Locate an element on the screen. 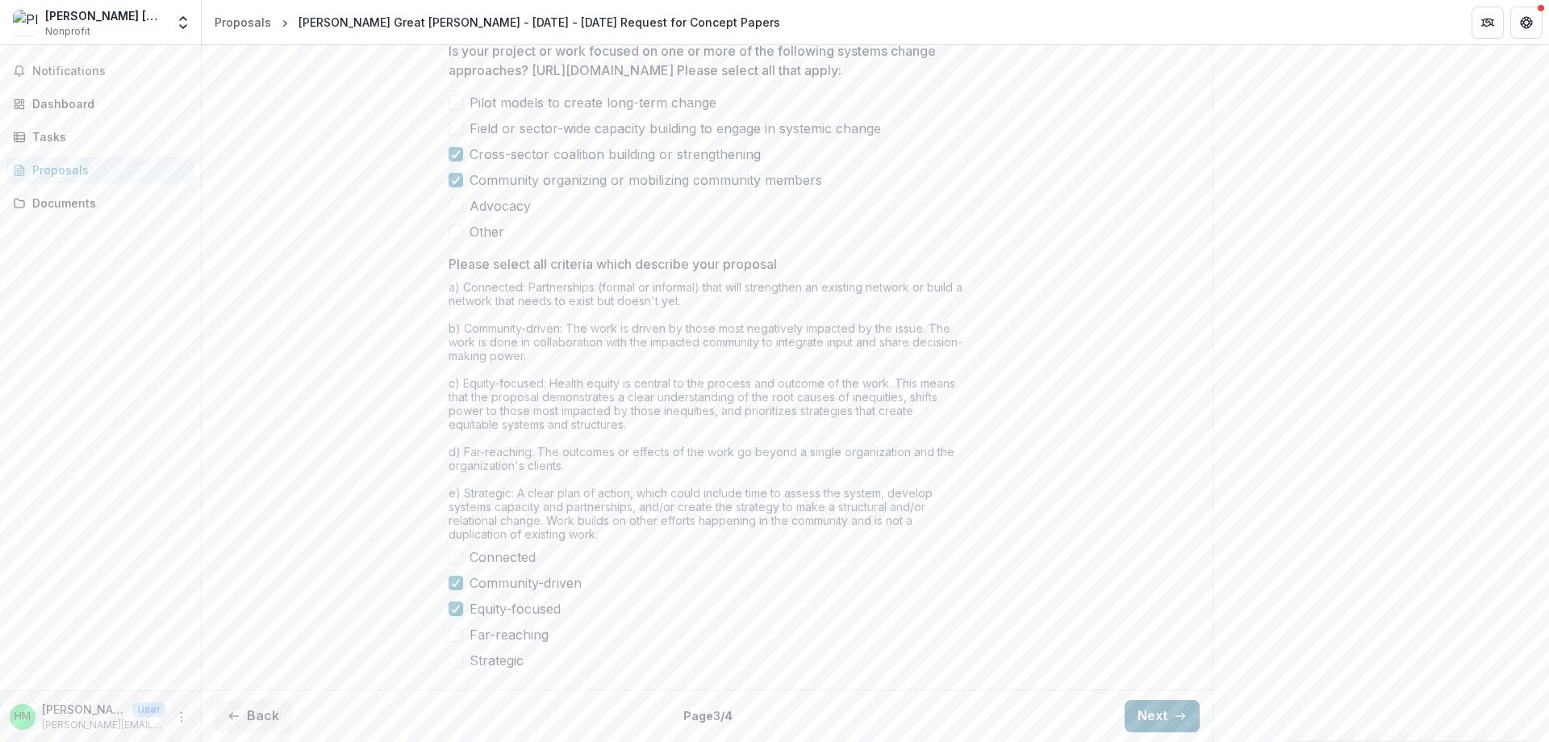  span: Equity-focused is located at coordinates (515, 608).